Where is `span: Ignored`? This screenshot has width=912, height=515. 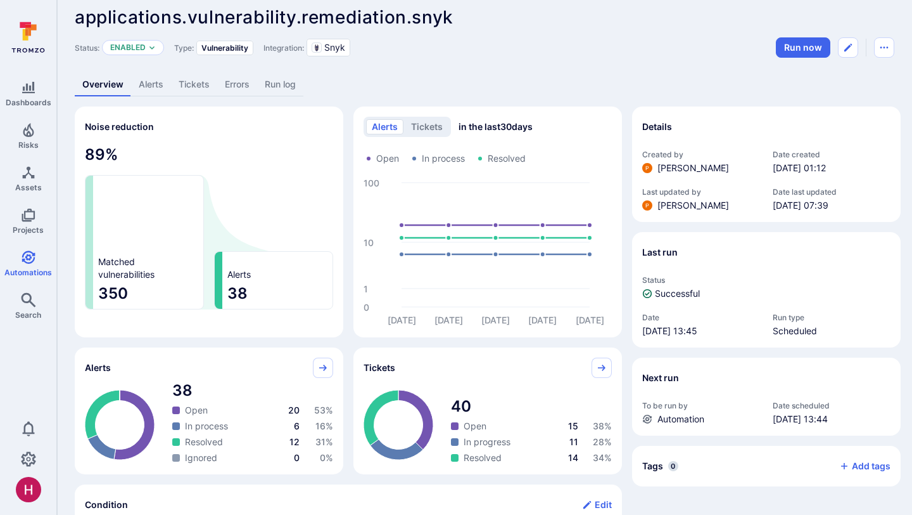
span: Ignored is located at coordinates (201, 457).